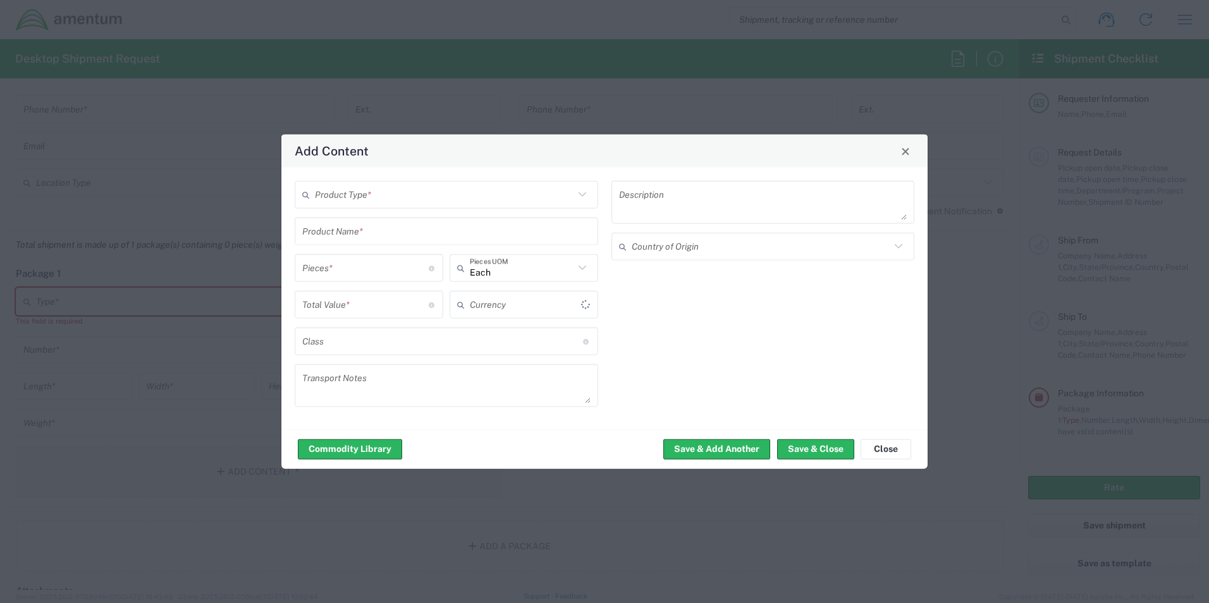 The width and height of the screenshot is (1209, 603). What do you see at coordinates (815, 449) in the screenshot?
I see `button: Save & Close` at bounding box center [815, 449].